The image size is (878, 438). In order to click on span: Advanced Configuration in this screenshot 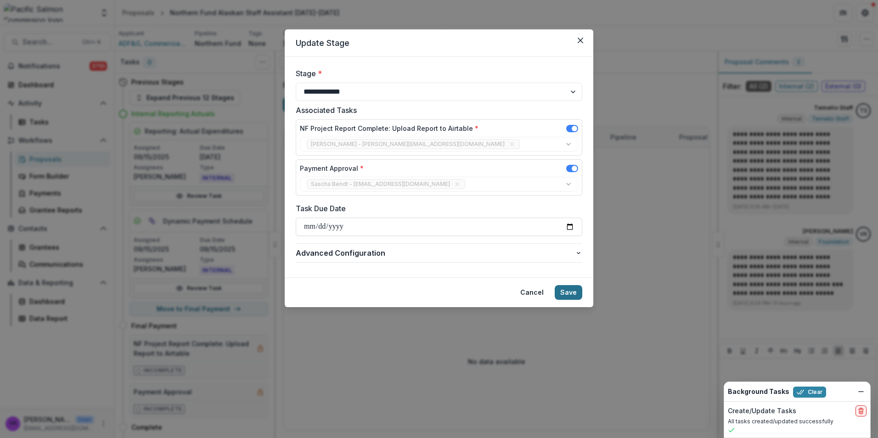, I will do `click(436, 253)`.